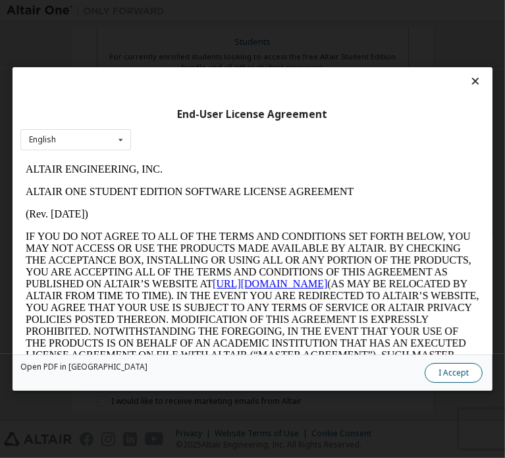  Describe the element at coordinates (252, 115) in the screenshot. I see `div: End-User License Agreement` at that location.